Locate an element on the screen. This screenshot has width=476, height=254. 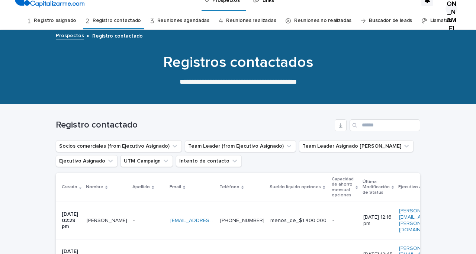
p: Nombre is located at coordinates (95, 187).